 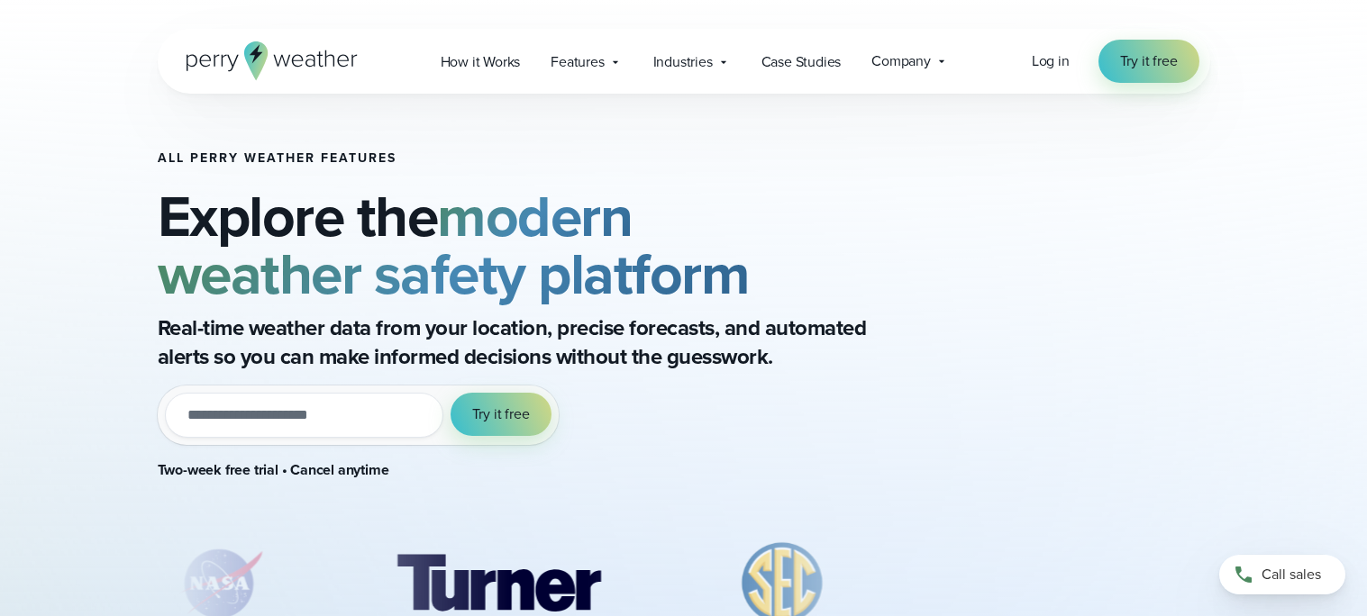 I want to click on a: How it Works, so click(x=480, y=61).